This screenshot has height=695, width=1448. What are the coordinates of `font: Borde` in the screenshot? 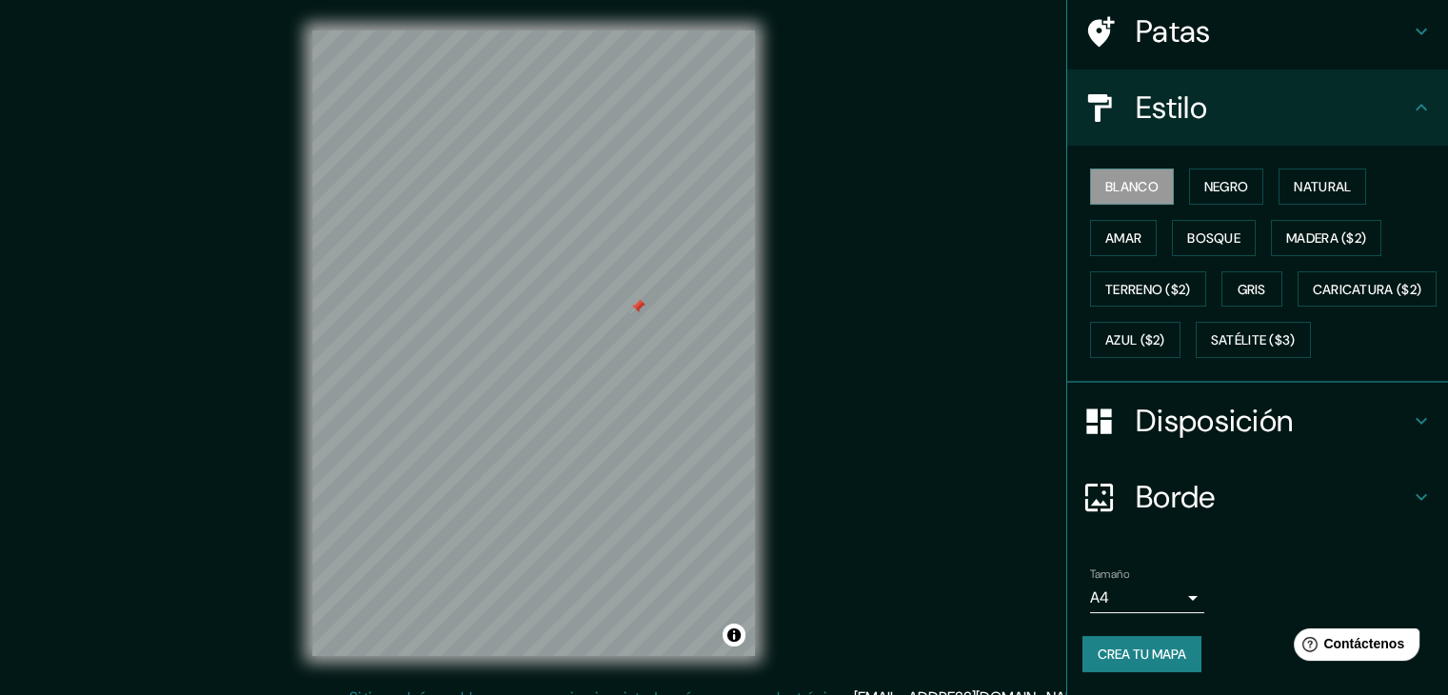 It's located at (1176, 497).